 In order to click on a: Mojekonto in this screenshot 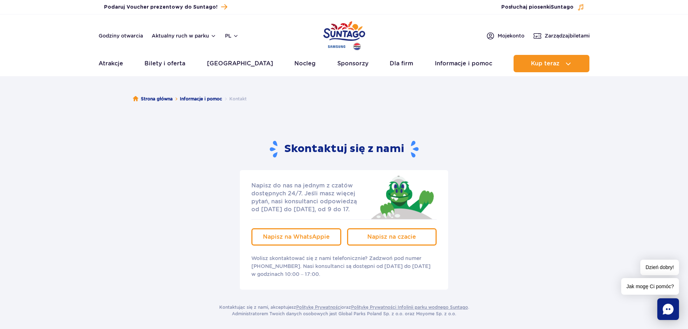, I will do `click(506, 36)`.